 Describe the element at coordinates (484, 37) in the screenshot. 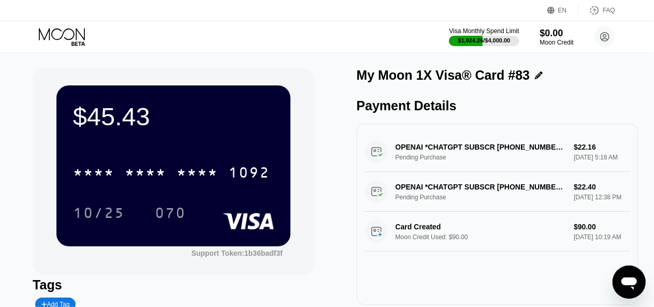

I see `div: Visa Monthly Spend Limit$1,924.26/$4,000.00` at that location.